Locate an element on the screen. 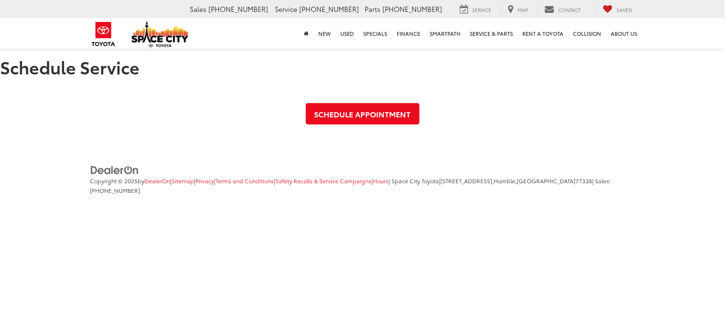  a: Finance is located at coordinates (408, 33).